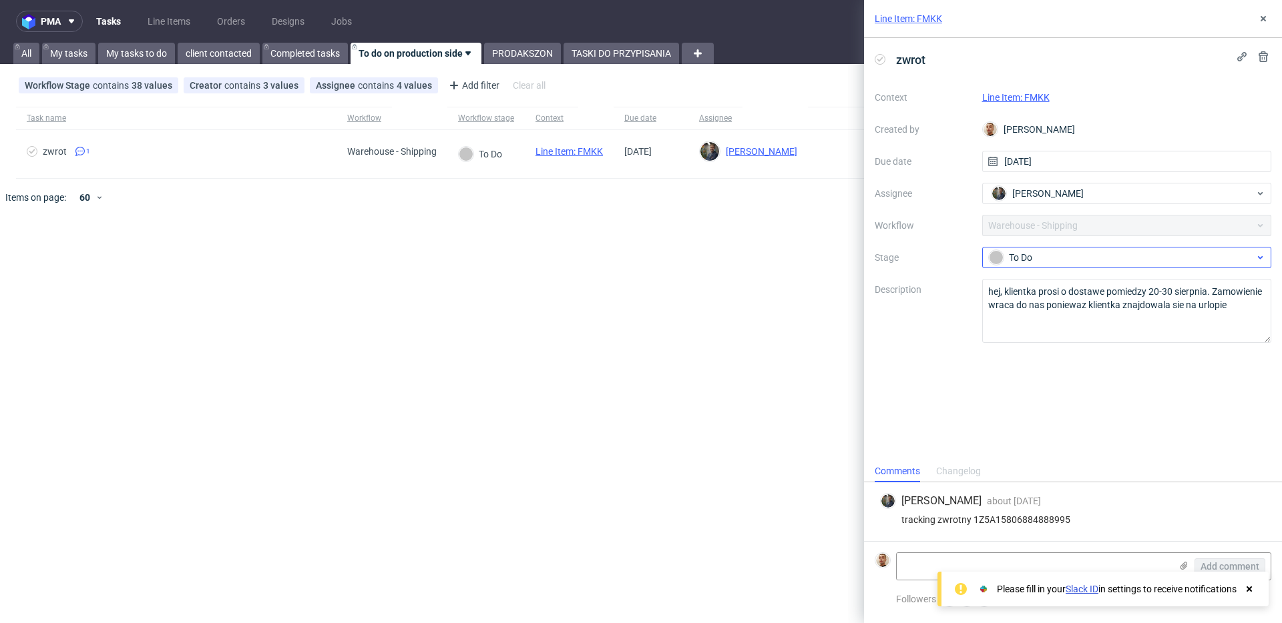 The height and width of the screenshot is (623, 1282). I want to click on a: My tasks to do, so click(136, 53).